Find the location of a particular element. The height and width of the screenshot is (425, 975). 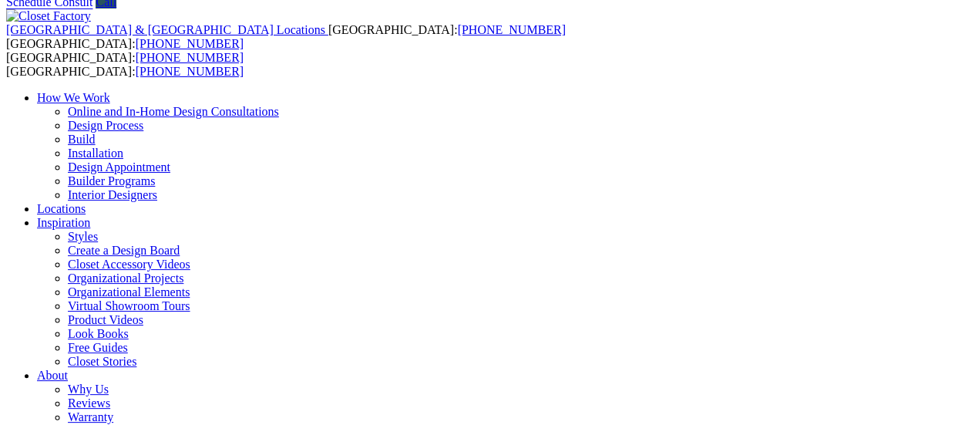

a: Design Process is located at coordinates (106, 125).